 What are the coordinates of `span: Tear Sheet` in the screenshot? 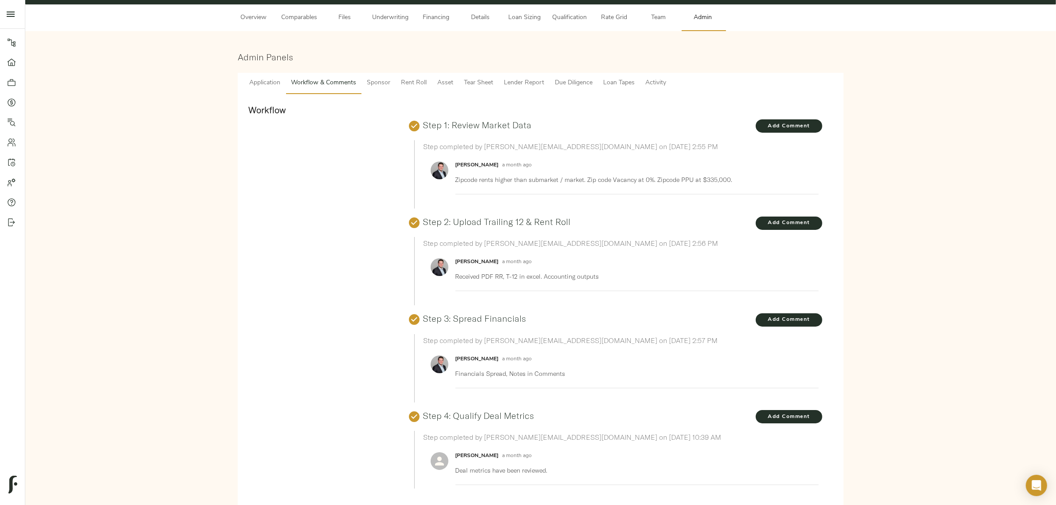 It's located at (479, 83).